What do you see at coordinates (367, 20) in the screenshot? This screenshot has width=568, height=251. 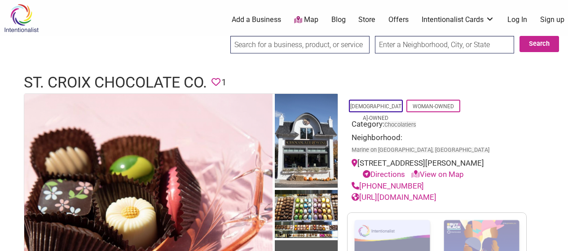 I see `a: Store` at bounding box center [367, 20].